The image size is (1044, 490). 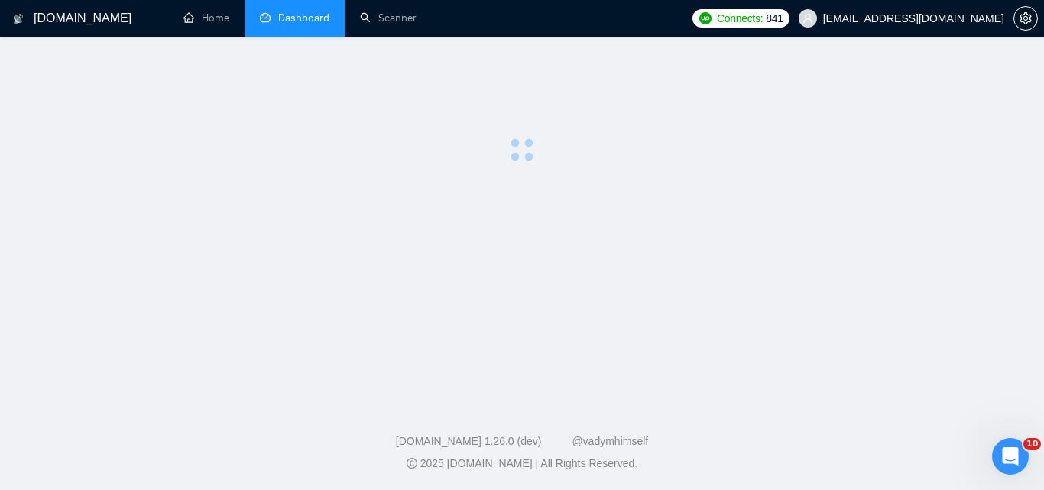 I want to click on img: upwork-logo.png, so click(x=706, y=18).